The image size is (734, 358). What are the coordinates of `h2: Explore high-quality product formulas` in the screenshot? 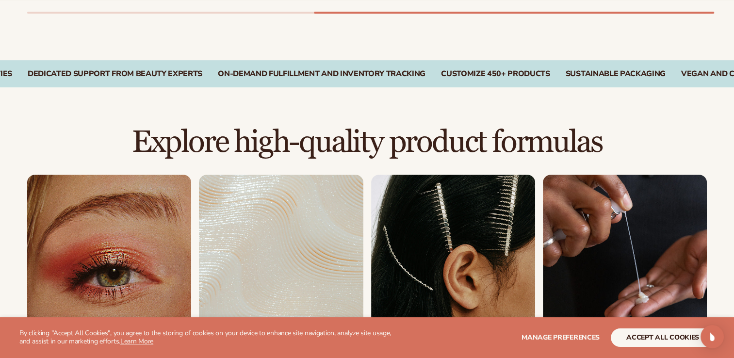 It's located at (367, 142).